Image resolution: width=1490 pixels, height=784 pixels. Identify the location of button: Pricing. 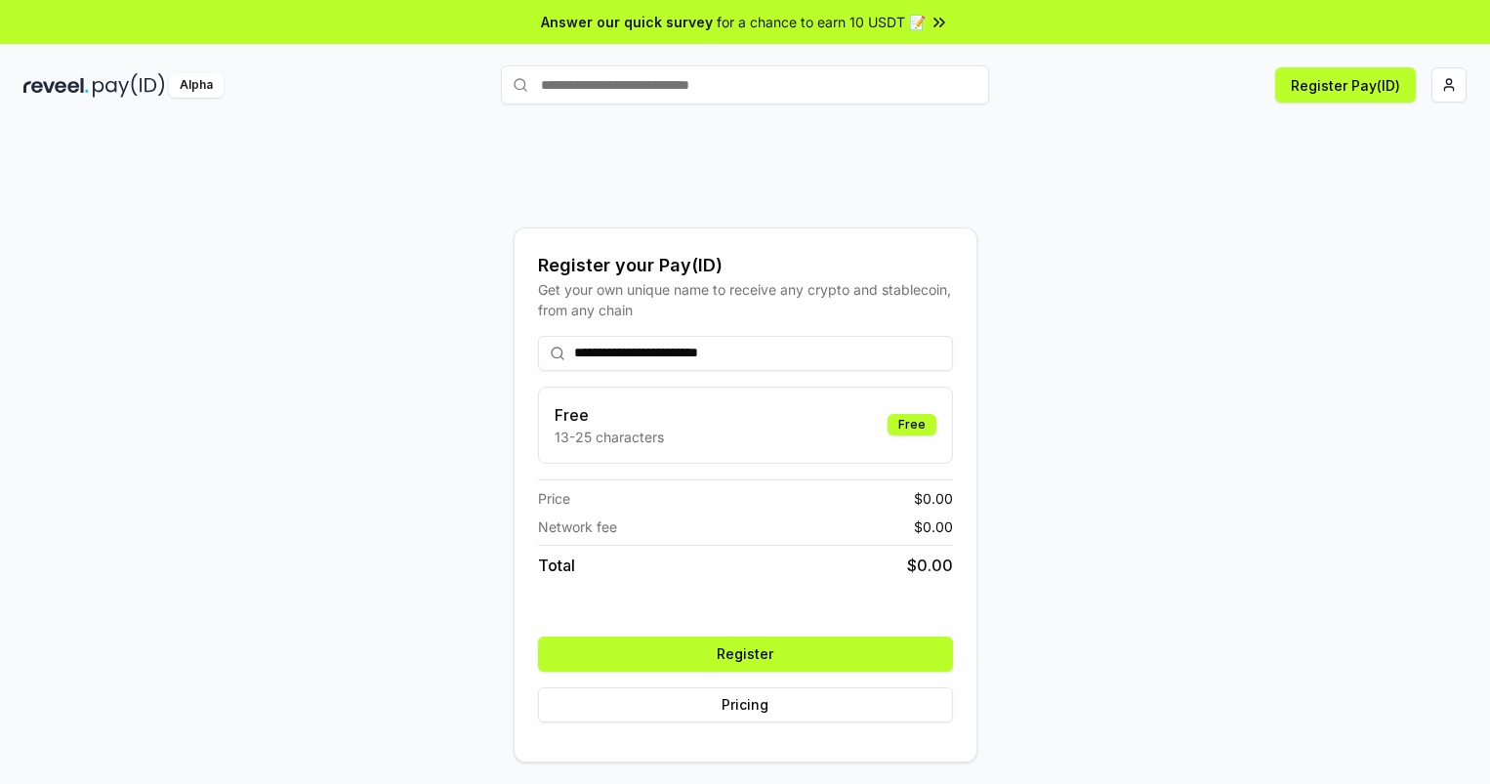
(745, 705).